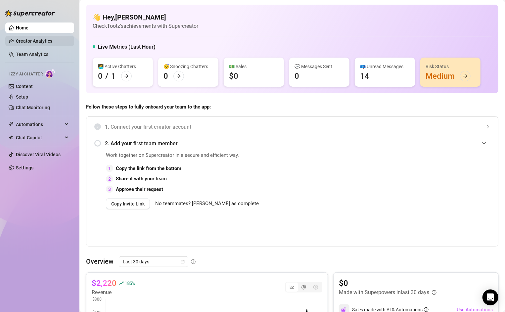  Describe the element at coordinates (113, 293) in the screenshot. I see `article: Revenue` at that location.